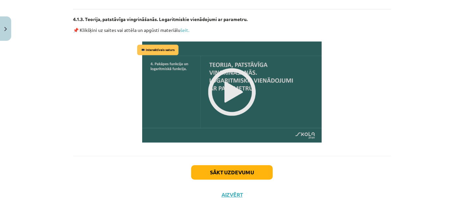 This screenshot has width=464, height=221. Describe the element at coordinates (184, 30) in the screenshot. I see `a: šeit.` at that location.